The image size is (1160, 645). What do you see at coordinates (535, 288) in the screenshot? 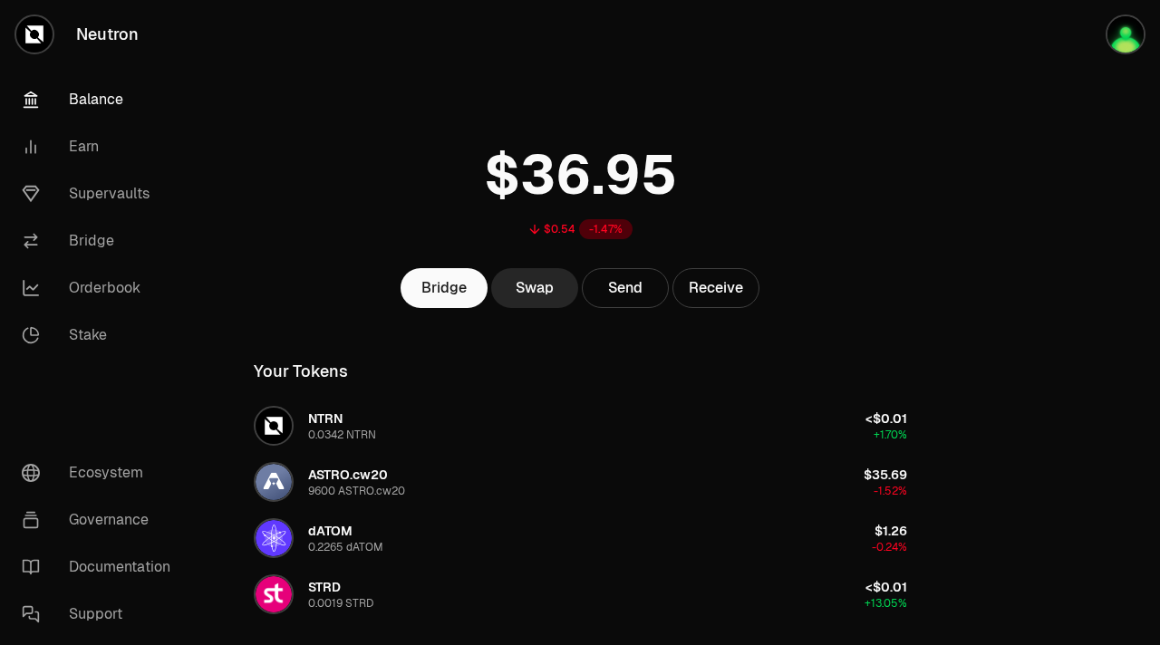
I see `a: Swap` at bounding box center [535, 288].